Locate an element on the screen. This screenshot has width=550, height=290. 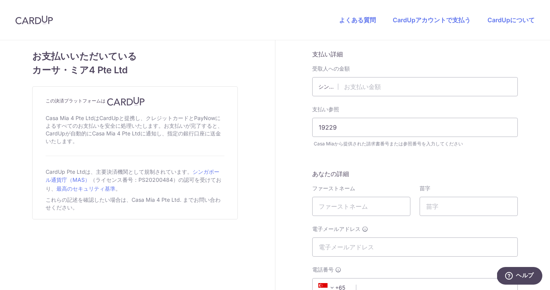
input: 苗字 is located at coordinates (468, 206).